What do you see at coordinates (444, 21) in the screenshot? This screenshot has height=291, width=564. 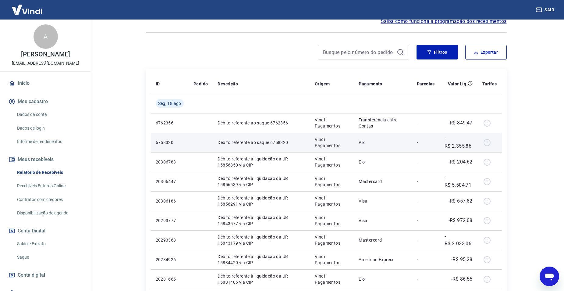 I see `a: Saiba como funciona a programação dos recebimentos` at bounding box center [444, 21].